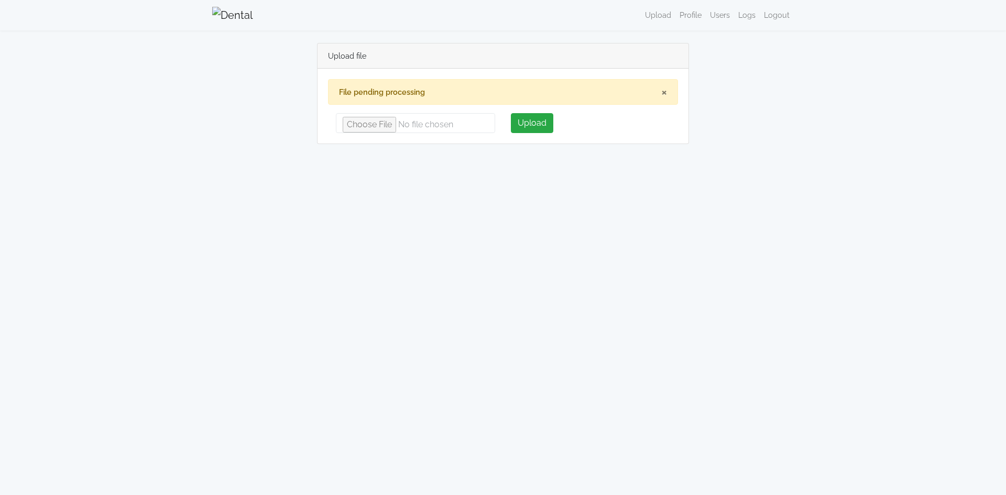 Image resolution: width=1006 pixels, height=495 pixels. I want to click on strong: File pending processing, so click(382, 92).